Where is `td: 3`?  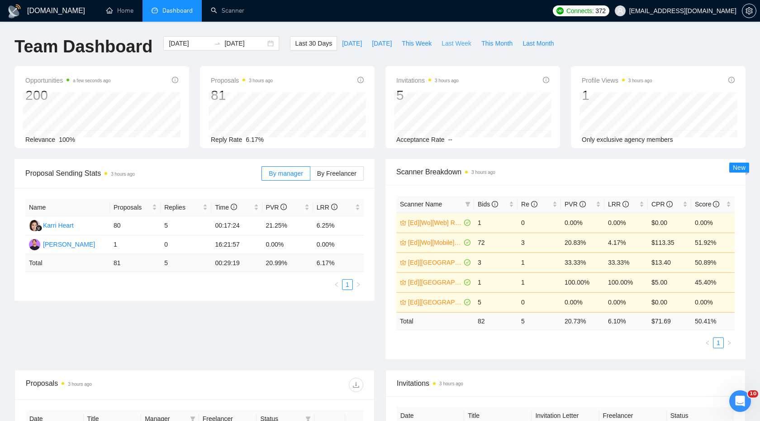
td: 3 is located at coordinates (539, 243).